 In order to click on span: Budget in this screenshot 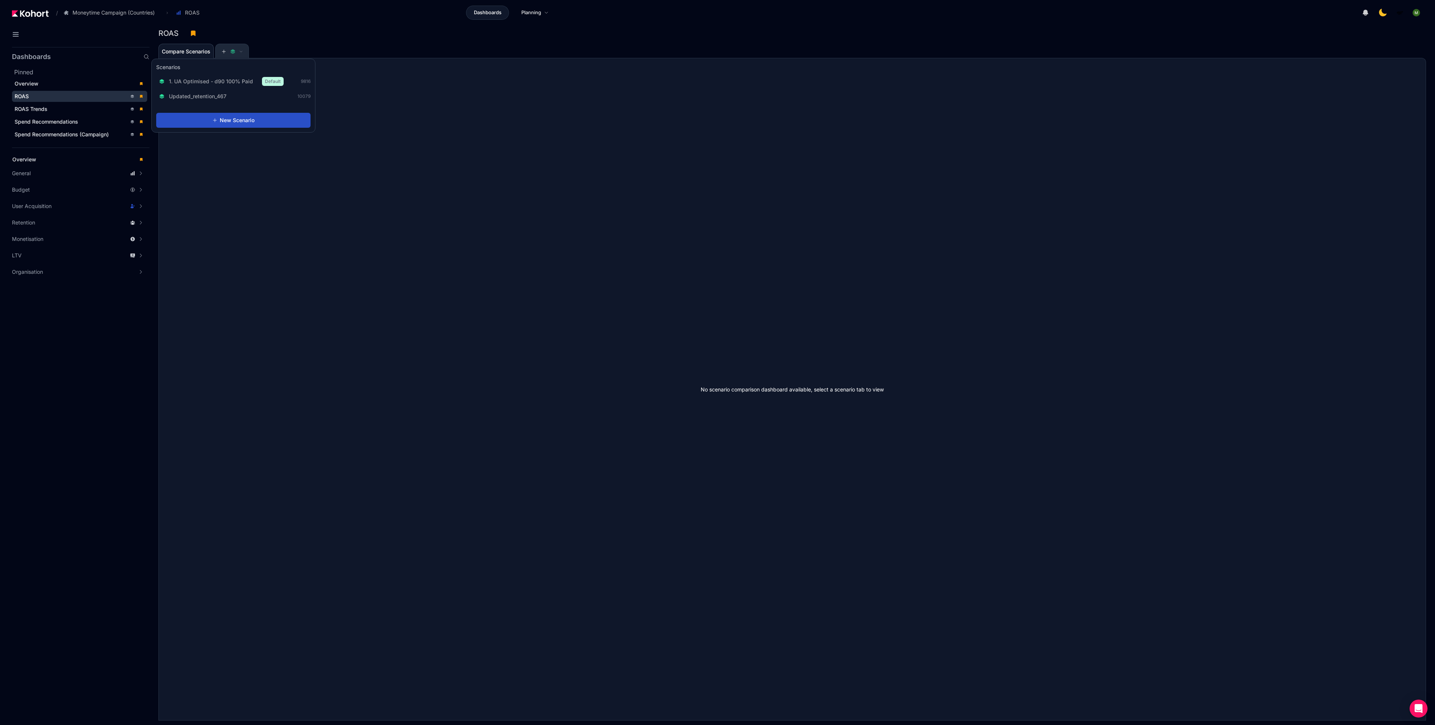, I will do `click(21, 190)`.